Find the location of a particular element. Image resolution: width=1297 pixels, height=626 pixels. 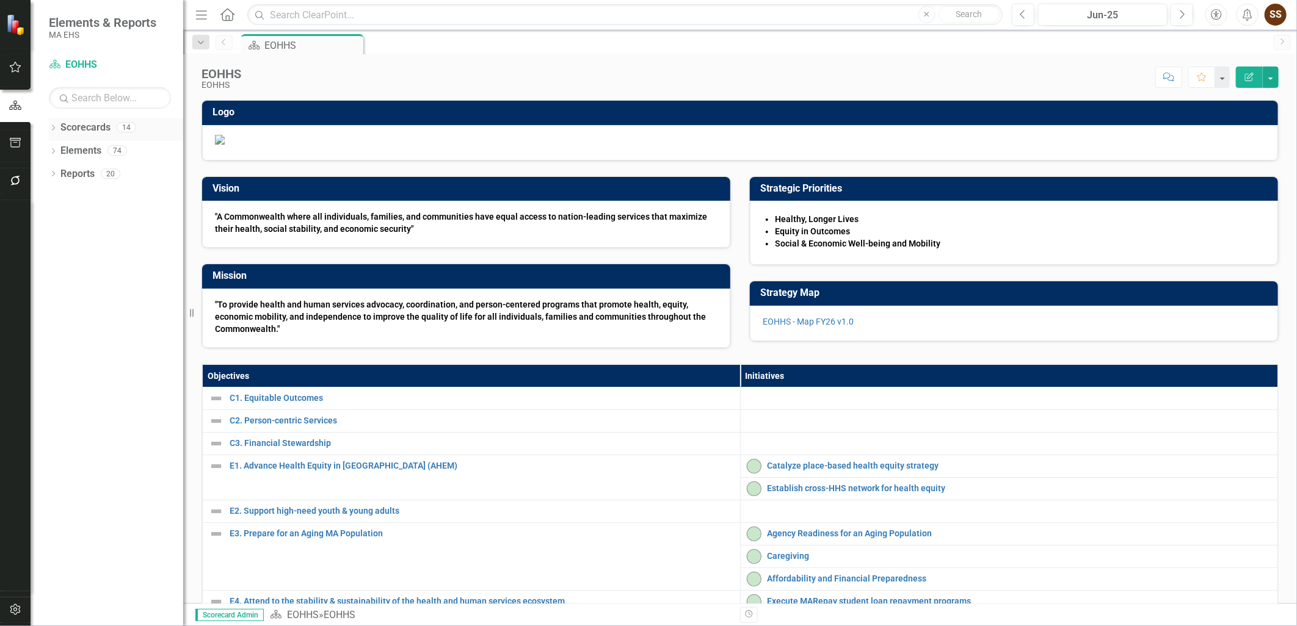

span: Search is located at coordinates (968, 14).